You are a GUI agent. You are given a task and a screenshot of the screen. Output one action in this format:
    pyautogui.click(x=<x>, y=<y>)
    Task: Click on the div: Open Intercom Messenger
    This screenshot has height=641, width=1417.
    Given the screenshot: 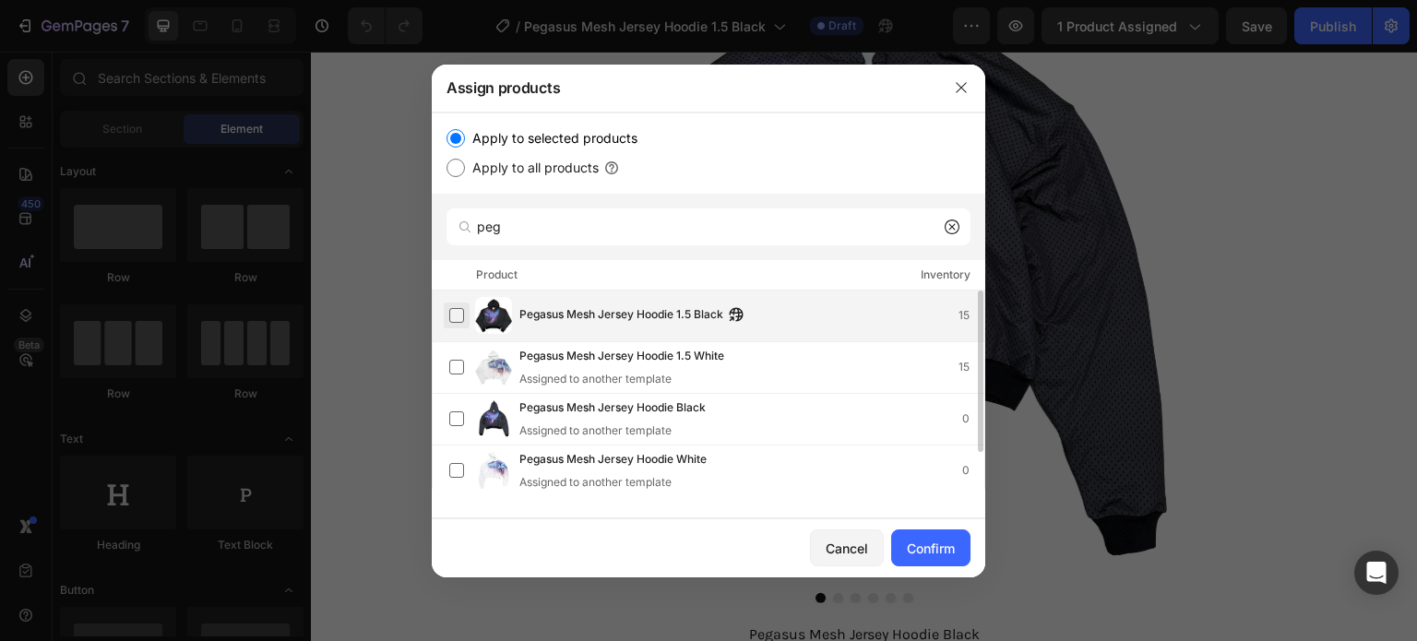 What is the action you would take?
    pyautogui.click(x=1377, y=573)
    